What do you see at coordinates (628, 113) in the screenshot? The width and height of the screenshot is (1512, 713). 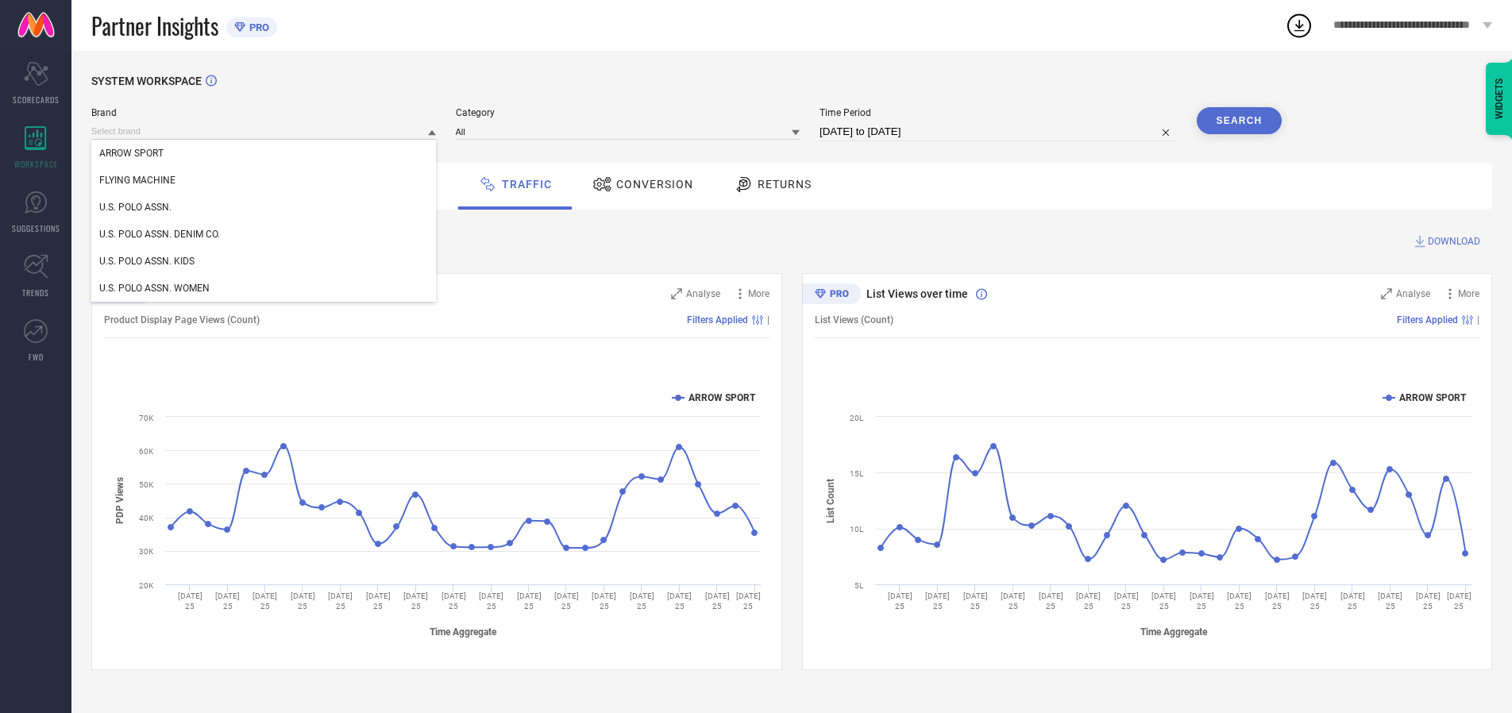 I see `span: Category` at bounding box center [628, 113].